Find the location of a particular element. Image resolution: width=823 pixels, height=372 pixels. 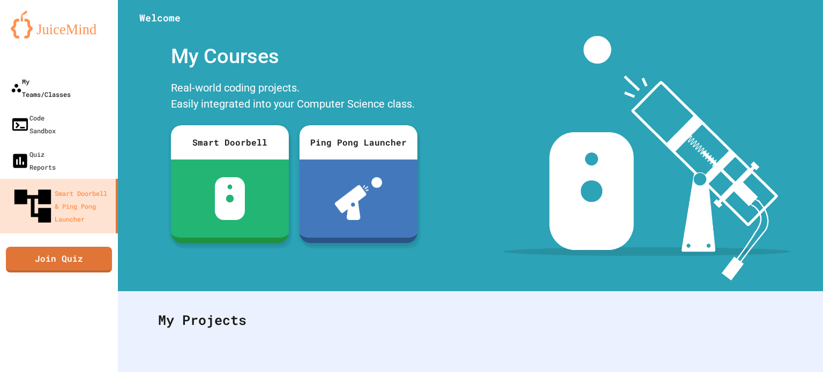

div: My Courses is located at coordinates (294, 56).